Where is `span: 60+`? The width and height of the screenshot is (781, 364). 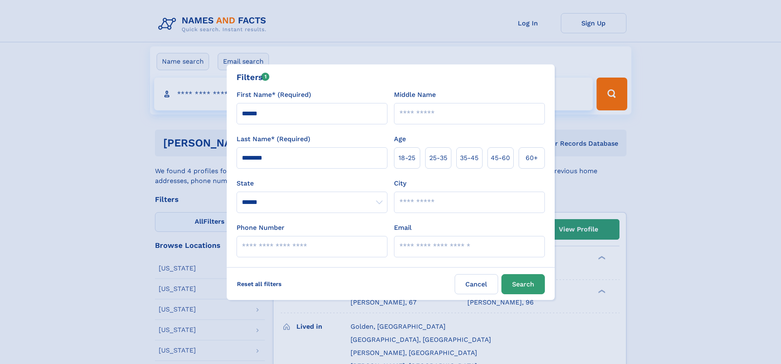
span: 60+ is located at coordinates (532, 158).